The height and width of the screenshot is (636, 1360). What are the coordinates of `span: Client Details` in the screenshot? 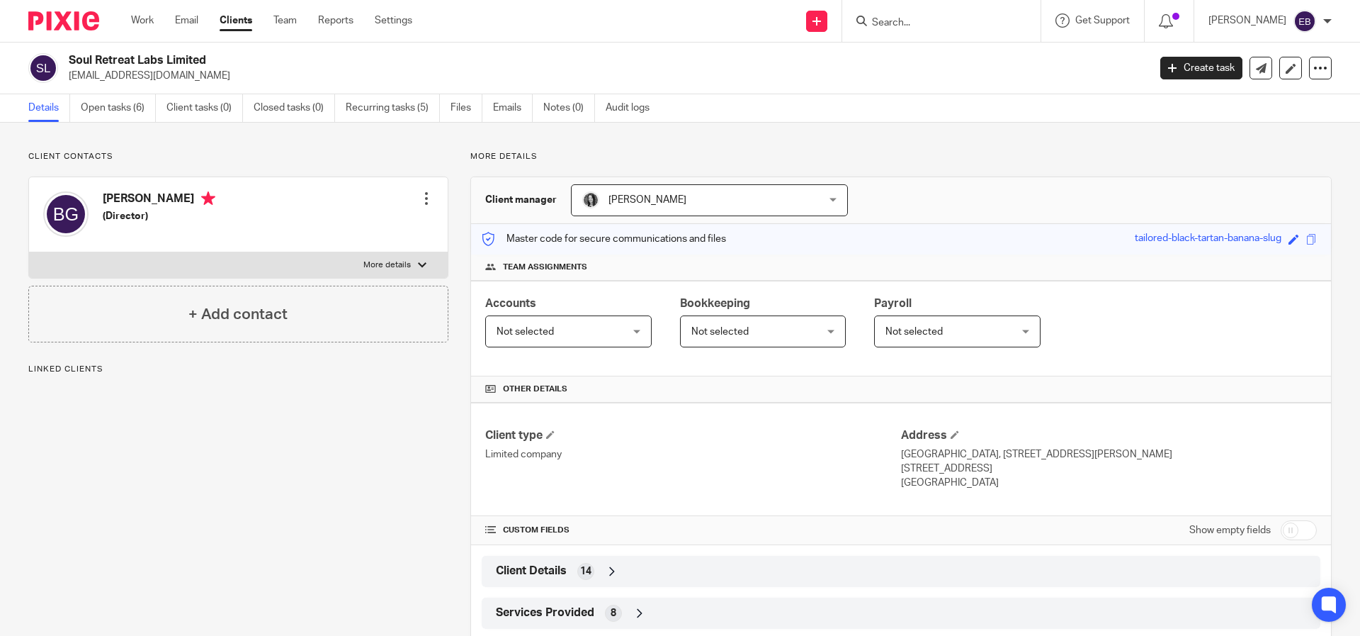 It's located at (531, 570).